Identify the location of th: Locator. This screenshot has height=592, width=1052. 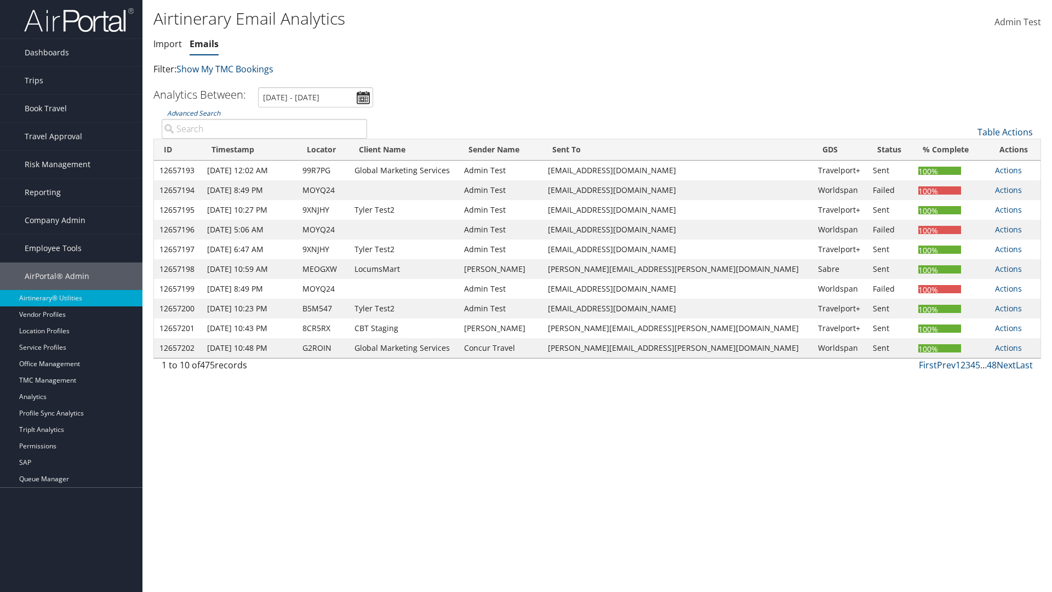
(323, 150).